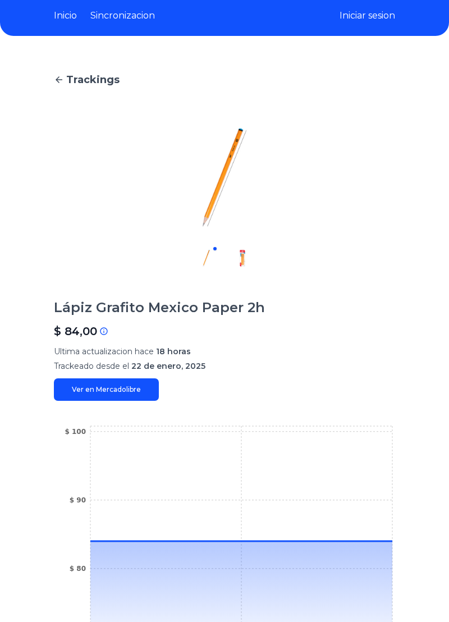  I want to click on span: Ultima actualizacion hace, so click(104, 351).